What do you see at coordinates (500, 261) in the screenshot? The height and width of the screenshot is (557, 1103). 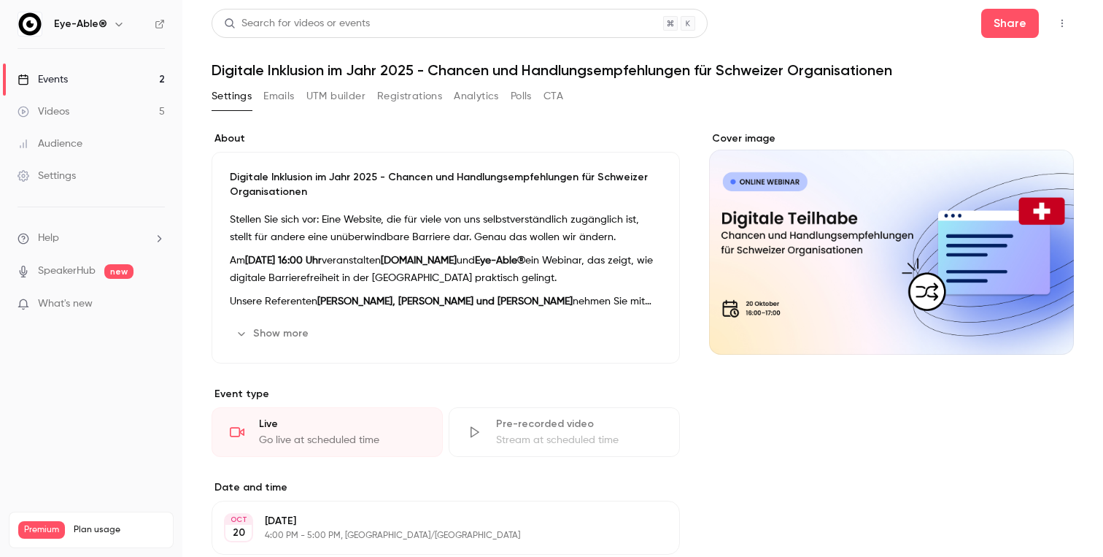 I see `strong: Eye-Able®` at bounding box center [500, 261].